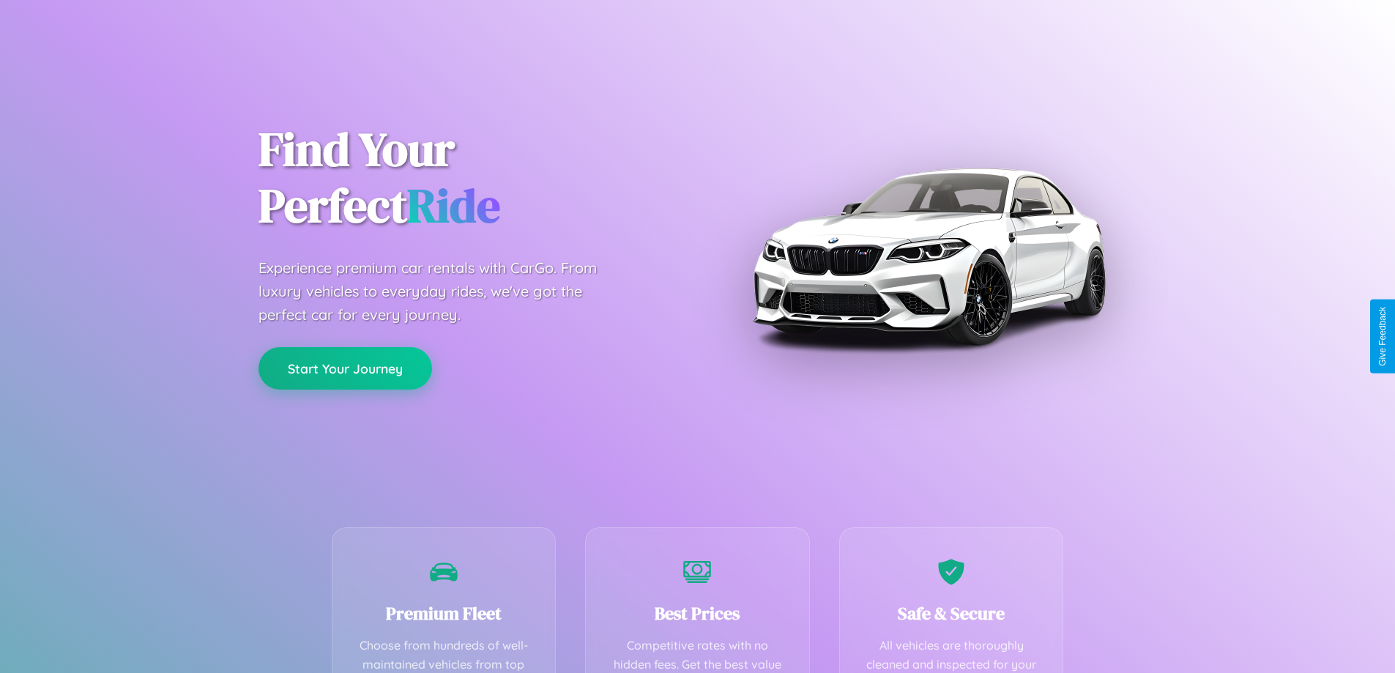  Describe the element at coordinates (444, 613) in the screenshot. I see `h3: Premium Fleet` at that location.